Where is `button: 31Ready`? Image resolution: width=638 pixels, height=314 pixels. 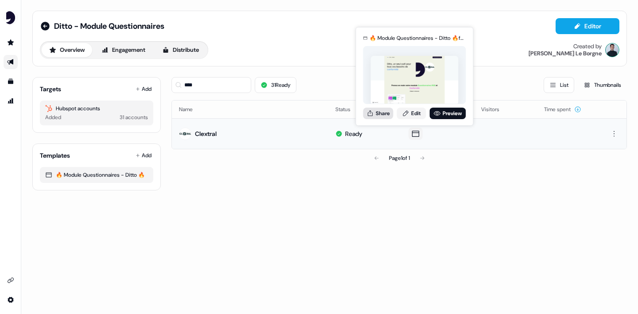 button: 31Ready is located at coordinates (275, 85).